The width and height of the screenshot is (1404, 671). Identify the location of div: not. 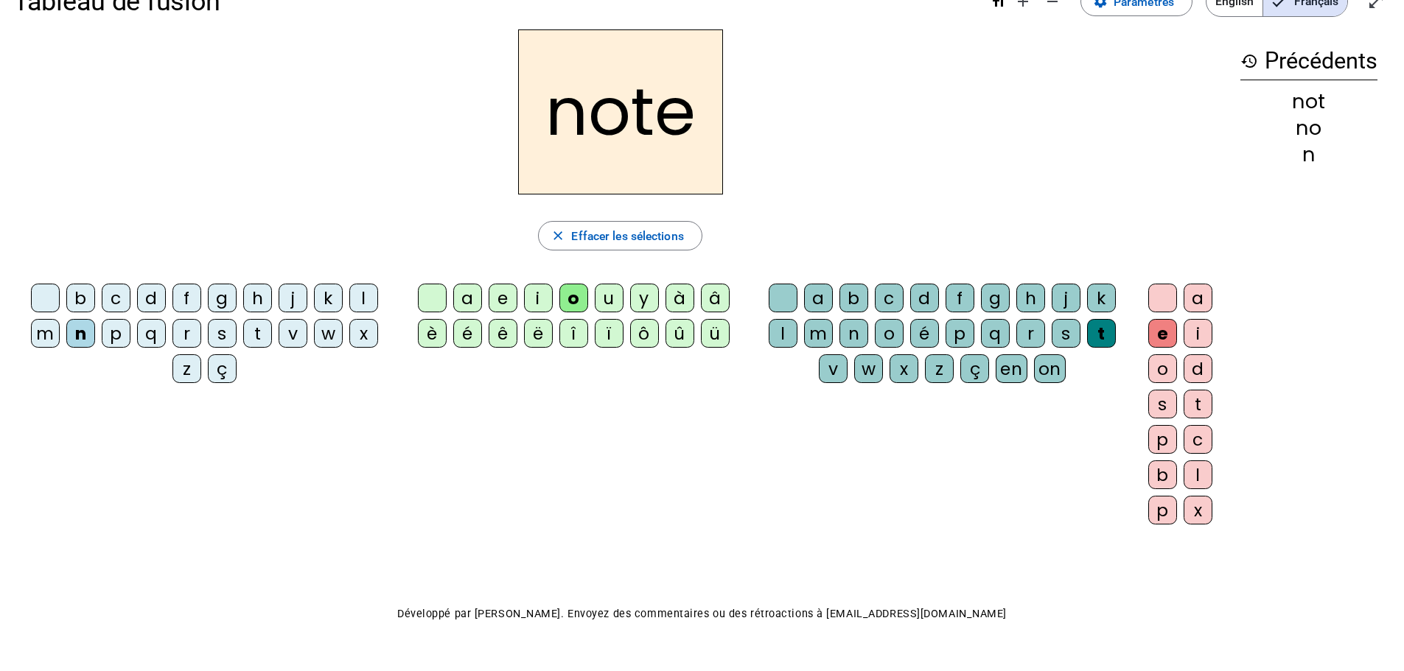
(1309, 101).